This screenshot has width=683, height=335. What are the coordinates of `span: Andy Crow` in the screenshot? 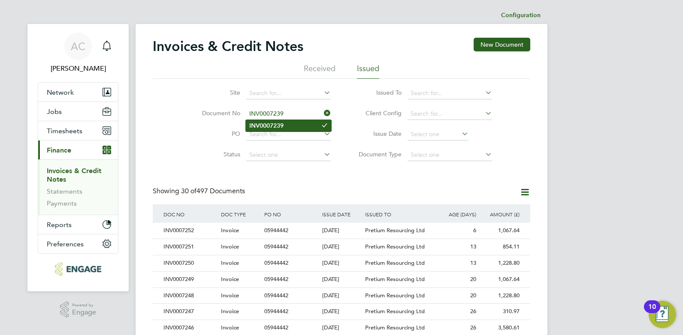 It's located at (78, 69).